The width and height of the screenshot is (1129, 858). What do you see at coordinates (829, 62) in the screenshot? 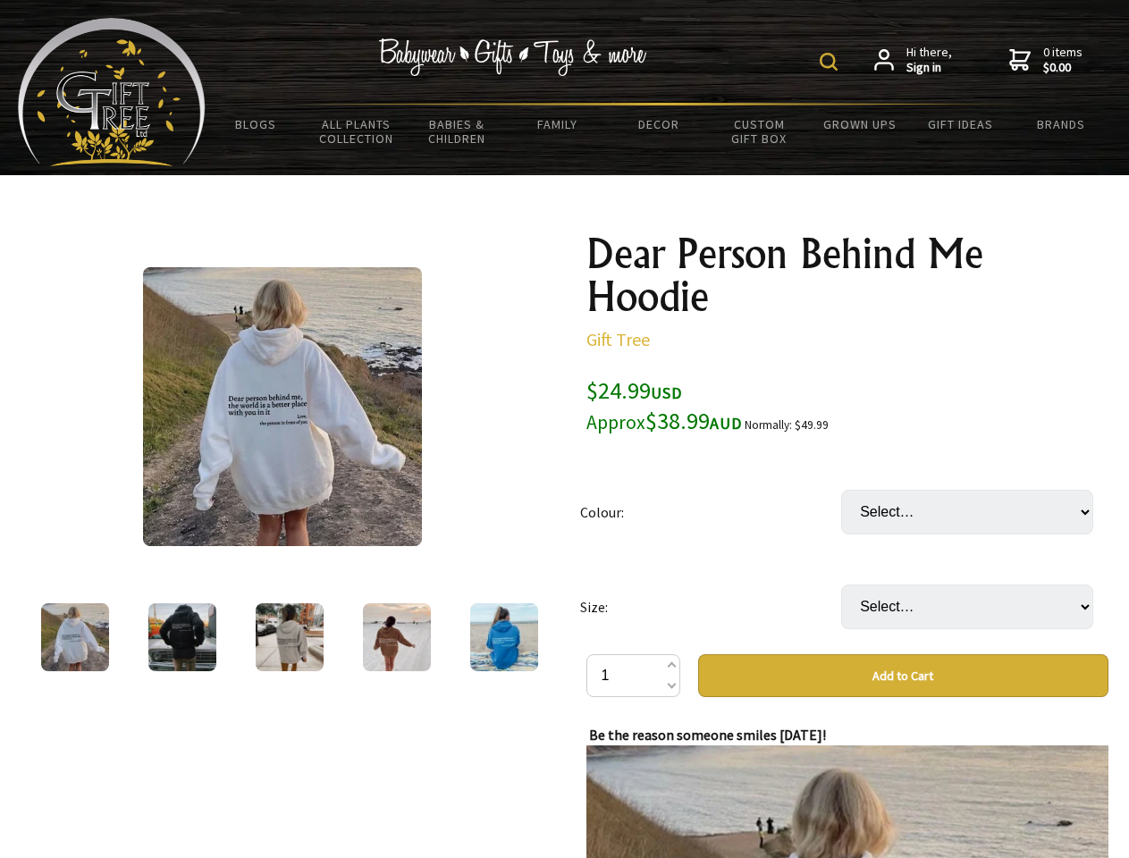
I see `img: product search` at bounding box center [829, 62].